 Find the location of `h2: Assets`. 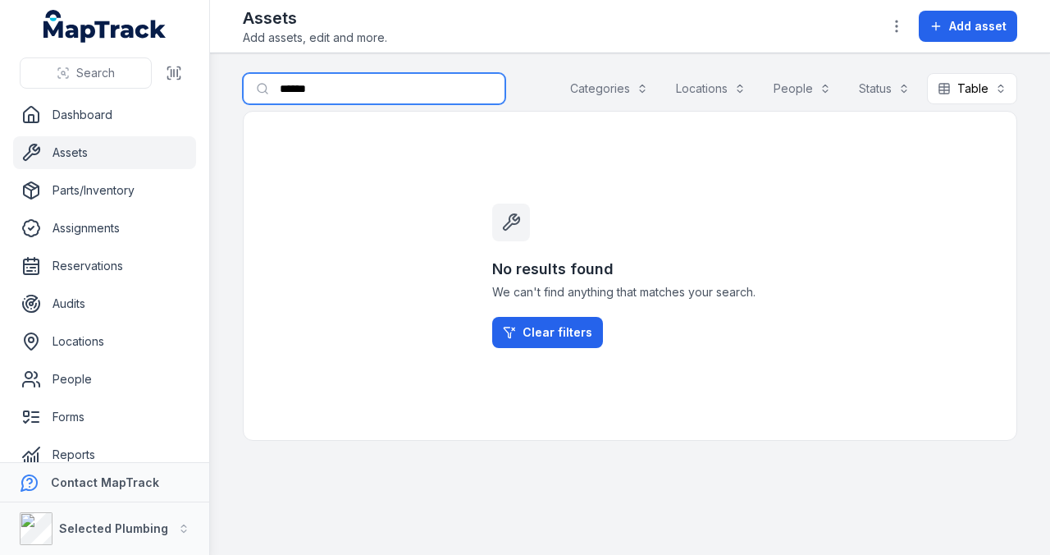

h2: Assets is located at coordinates (315, 18).